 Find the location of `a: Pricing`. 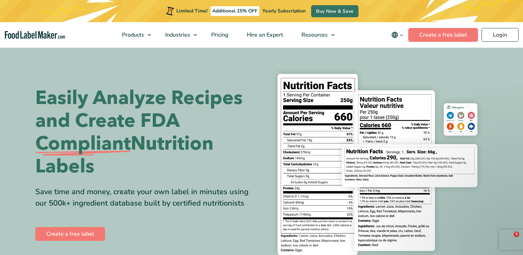

a: Pricing is located at coordinates (219, 35).